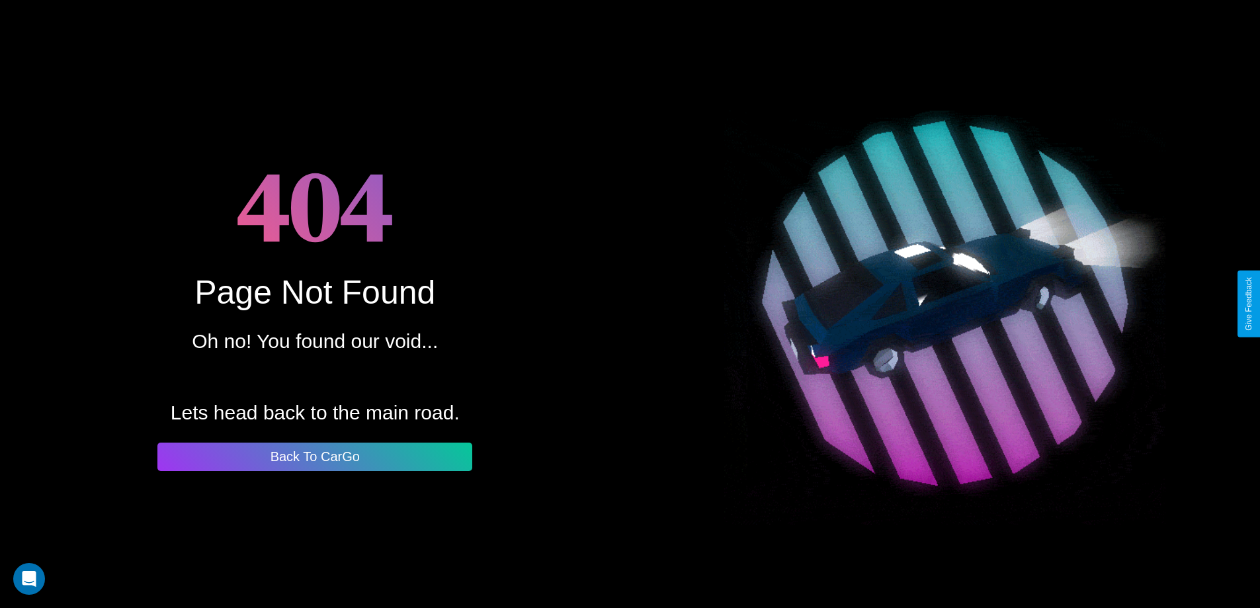 The height and width of the screenshot is (608, 1260). I want to click on div: Open Intercom Messenger, so click(29, 579).